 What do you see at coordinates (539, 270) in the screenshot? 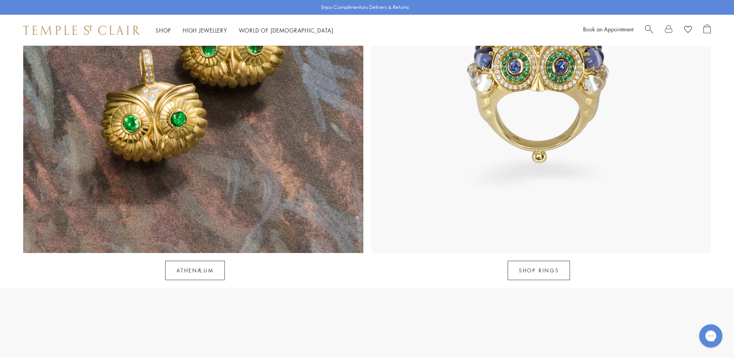
I see `a: SHOP RINGS` at bounding box center [539, 270].